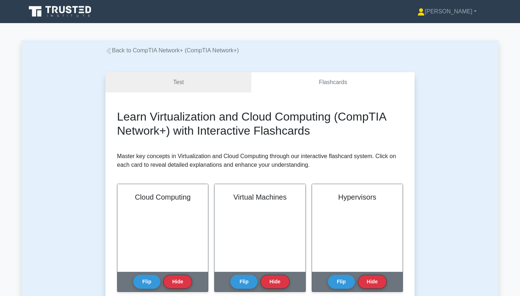 The width and height of the screenshot is (520, 296). I want to click on h2: Cloud Computing, so click(163, 197).